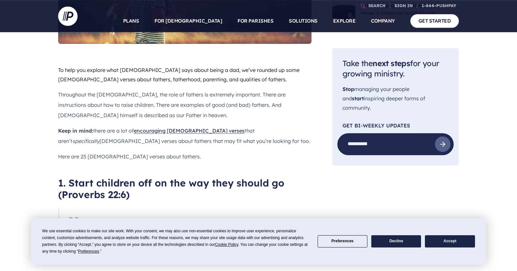  Describe the element at coordinates (303, 21) in the screenshot. I see `a: SOLUTIONS` at that location.